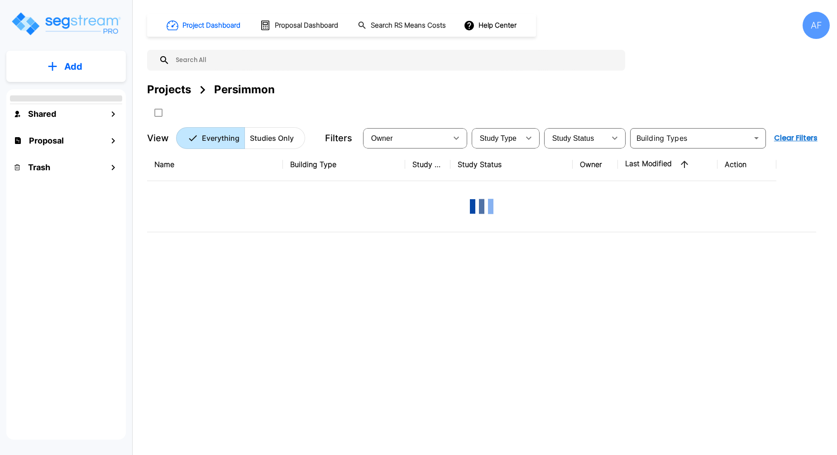 The height and width of the screenshot is (455, 837). I want to click on p: Studies Only, so click(272, 138).